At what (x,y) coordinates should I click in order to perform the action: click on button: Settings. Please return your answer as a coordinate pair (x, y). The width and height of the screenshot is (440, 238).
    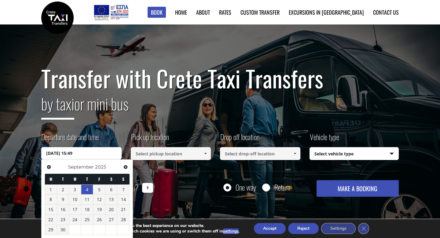
    Looking at the image, I should click on (338, 228).